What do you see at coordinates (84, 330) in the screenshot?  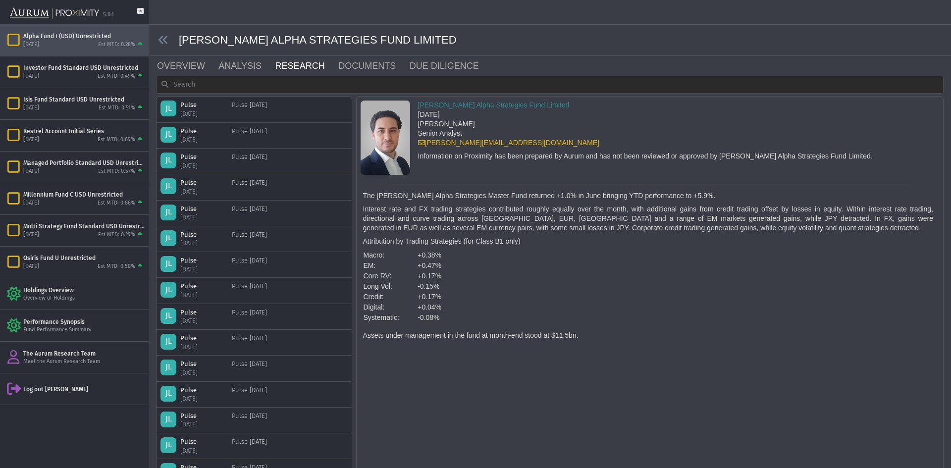 I see `div: Fund Performance Summary` at bounding box center [84, 330].